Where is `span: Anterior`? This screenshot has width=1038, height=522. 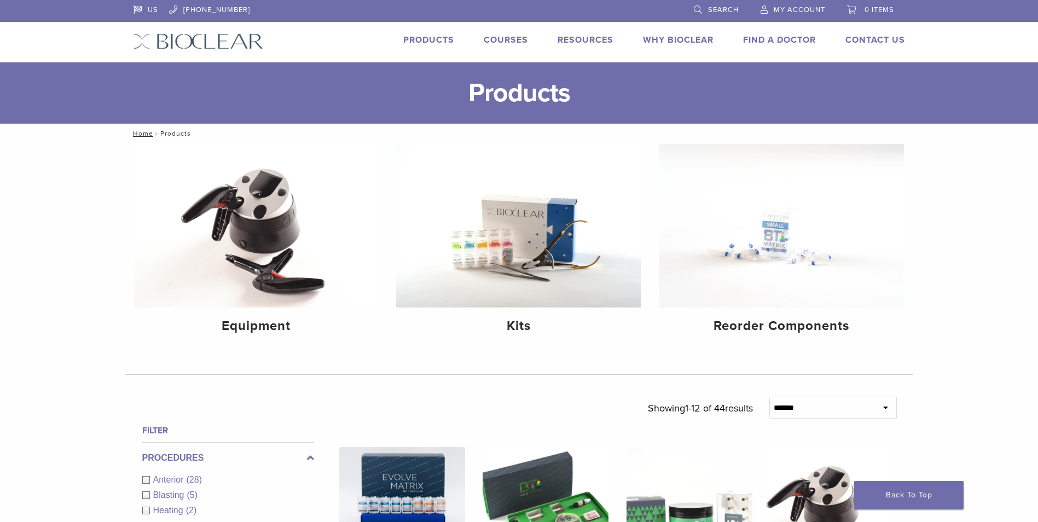
span: Anterior is located at coordinates (170, 479).